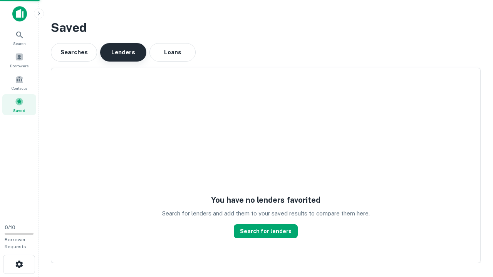 The height and width of the screenshot is (277, 493). What do you see at coordinates (19, 111) in the screenshot?
I see `span: Saved` at bounding box center [19, 111].